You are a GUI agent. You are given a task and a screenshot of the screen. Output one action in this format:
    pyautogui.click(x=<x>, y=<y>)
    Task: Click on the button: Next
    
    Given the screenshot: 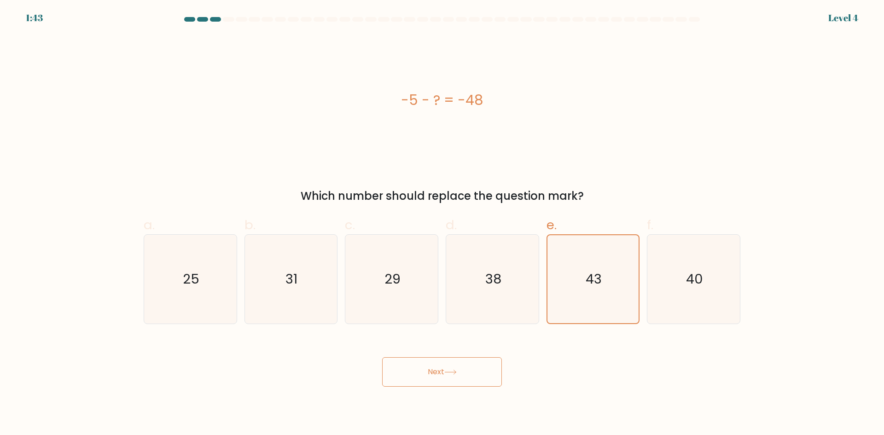 What is the action you would take?
    pyautogui.click(x=442, y=372)
    